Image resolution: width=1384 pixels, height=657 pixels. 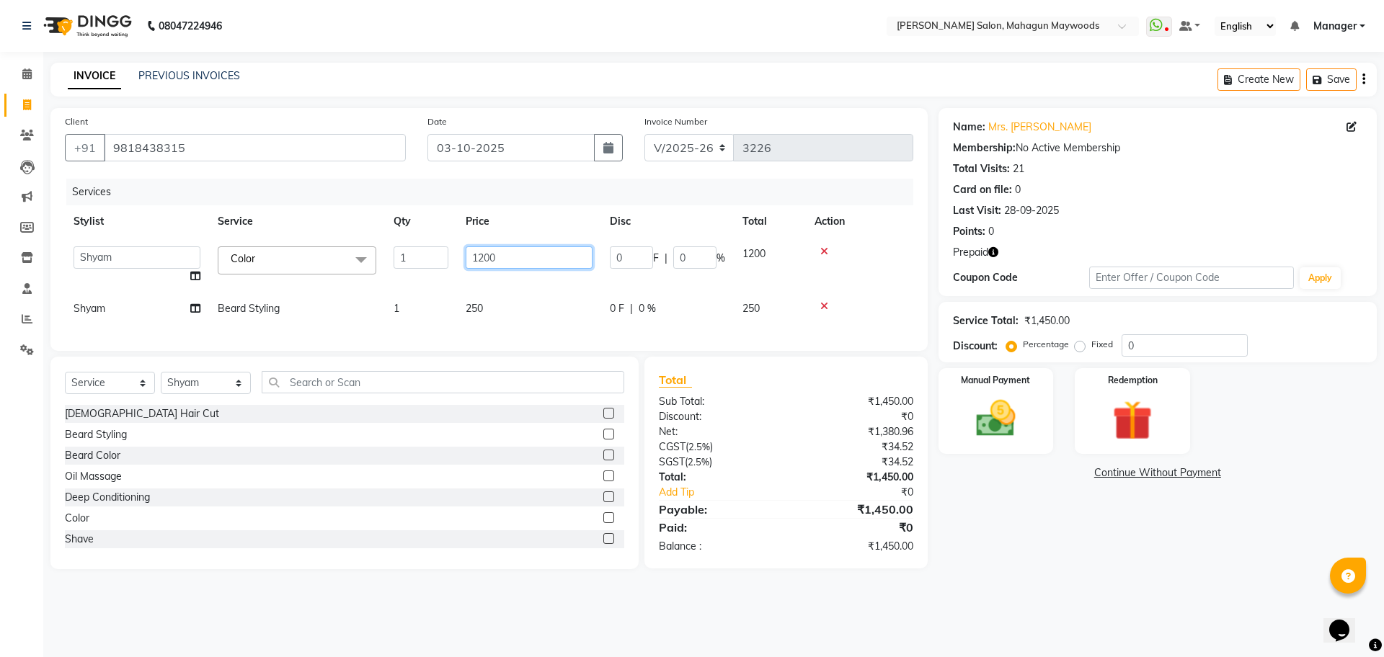 I want to click on span: 1200, so click(x=754, y=254).